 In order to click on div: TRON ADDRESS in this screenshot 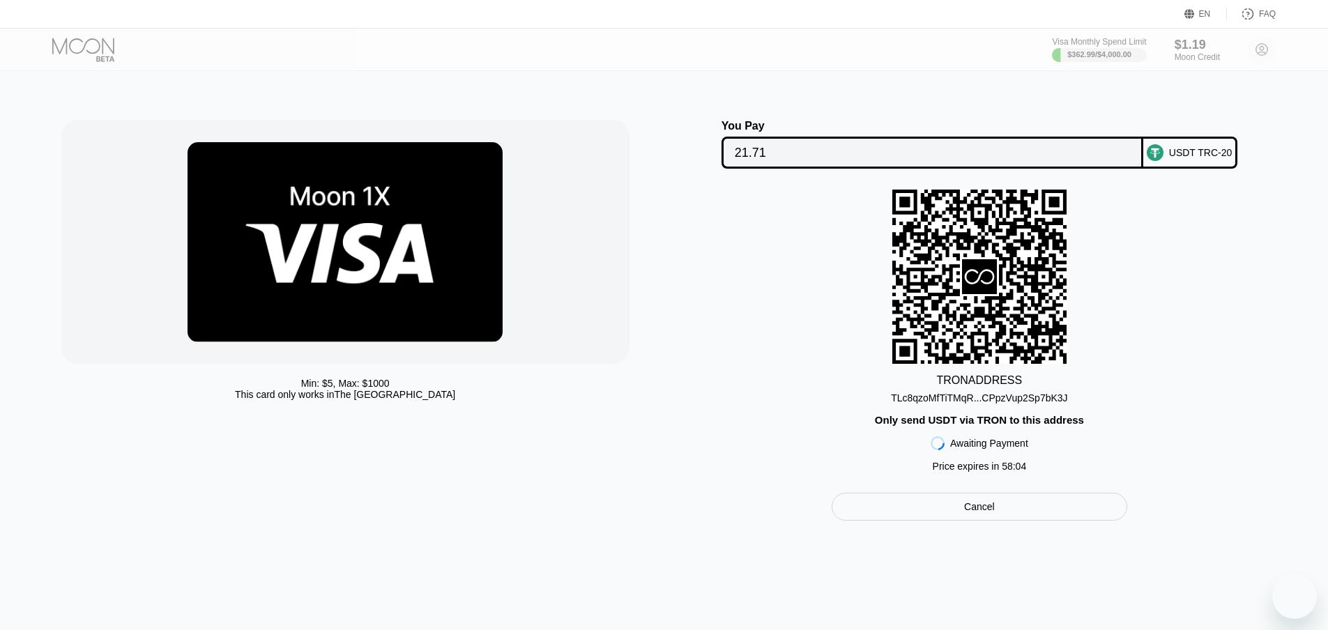, I will do `click(980, 381)`.